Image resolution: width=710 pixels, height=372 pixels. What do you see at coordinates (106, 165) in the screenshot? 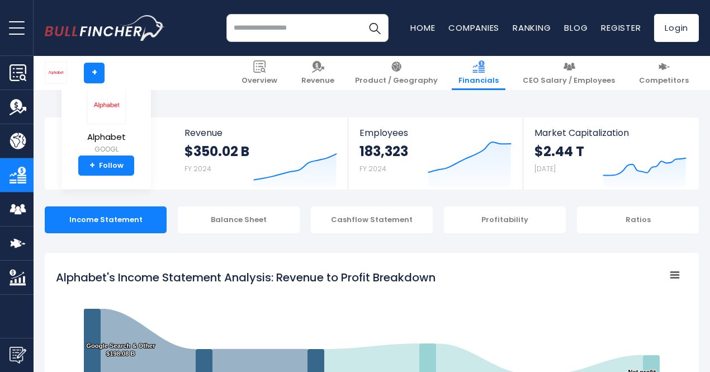
I see `a: +Follow` at bounding box center [106, 165].